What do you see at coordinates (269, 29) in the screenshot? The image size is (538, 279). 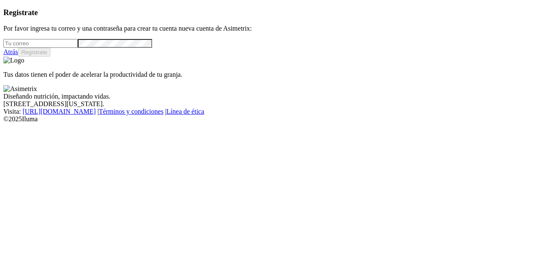 I see `p: Por favor ingresa tu correo y una contraseña para crear tu cuenta nueva cuenta de Asimetrix:` at bounding box center [269, 29].